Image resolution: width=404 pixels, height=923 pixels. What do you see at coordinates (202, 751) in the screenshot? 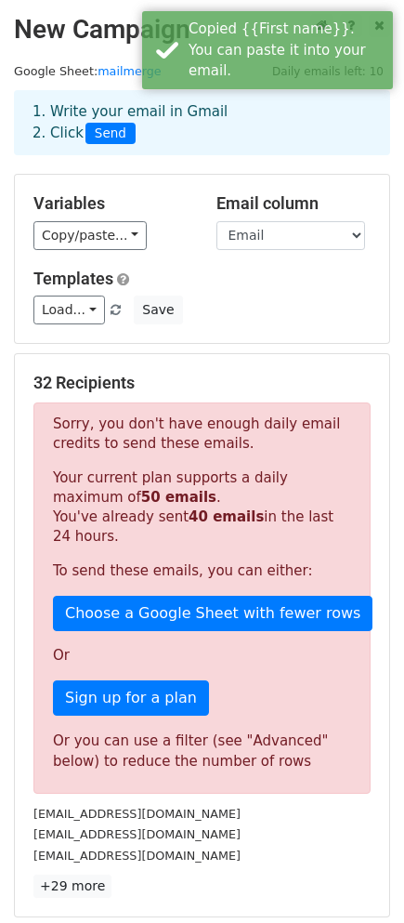
I see `div: Or you can use a filter (see "Advanced" below) to reduce the number of rows` at bounding box center [202, 751].